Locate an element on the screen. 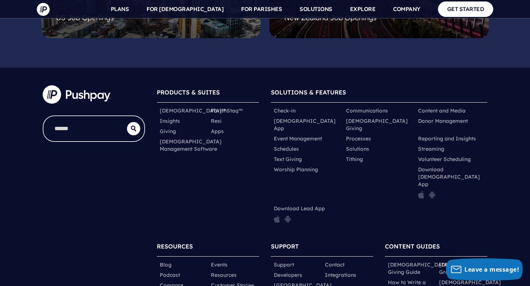  button: Leave a message! is located at coordinates (484, 270).